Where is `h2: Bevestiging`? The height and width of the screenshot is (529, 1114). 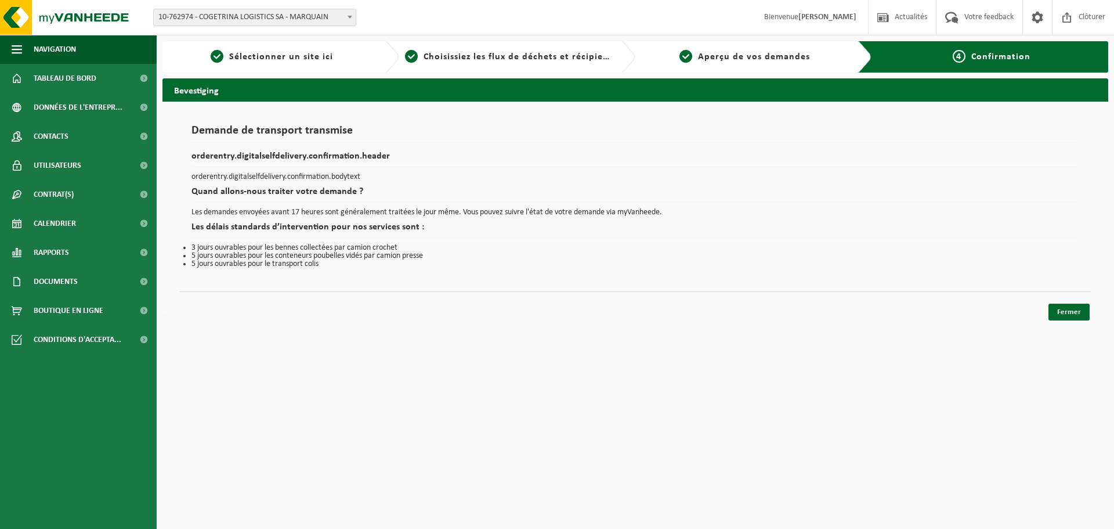 h2: Bevestiging is located at coordinates (635, 89).